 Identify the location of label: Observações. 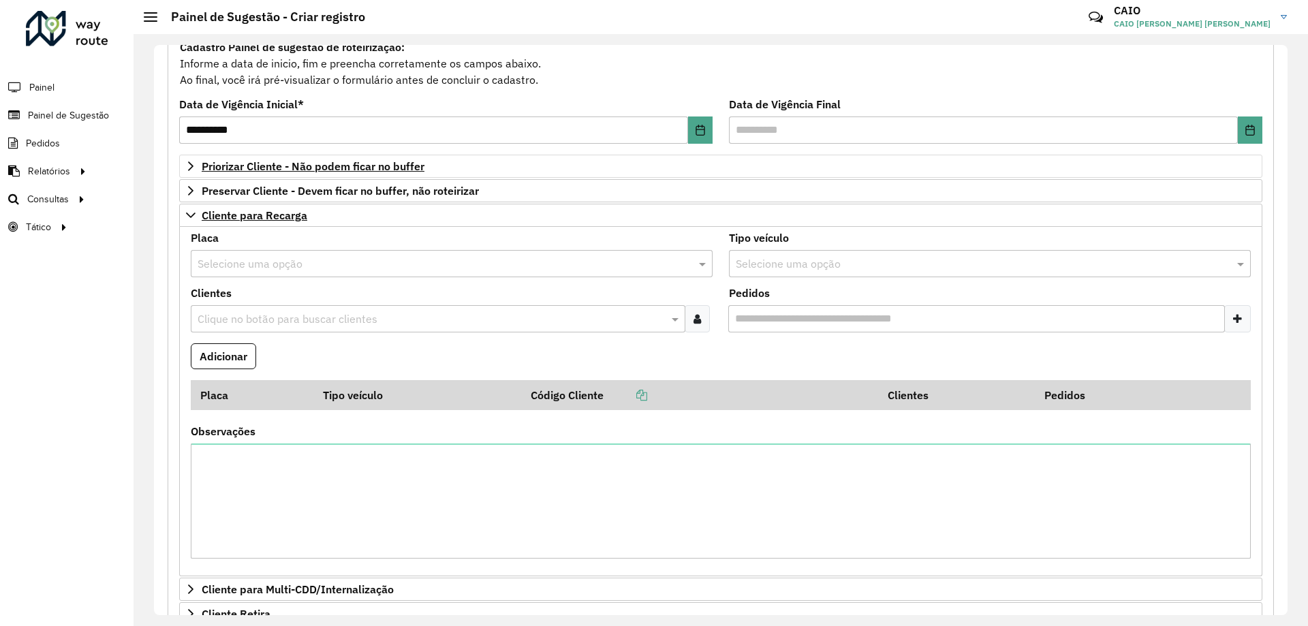
(223, 431).